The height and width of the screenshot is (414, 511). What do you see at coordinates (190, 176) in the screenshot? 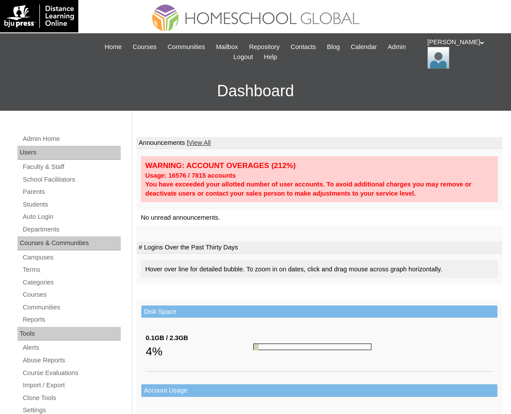
I see `strong: Usage: 16576 / 7815 accounts` at bounding box center [190, 176].